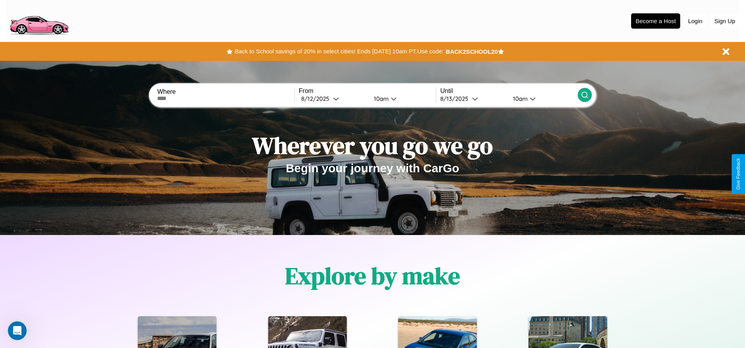 The height and width of the screenshot is (348, 745). Describe the element at coordinates (225, 92) in the screenshot. I see `label: Where` at that location.